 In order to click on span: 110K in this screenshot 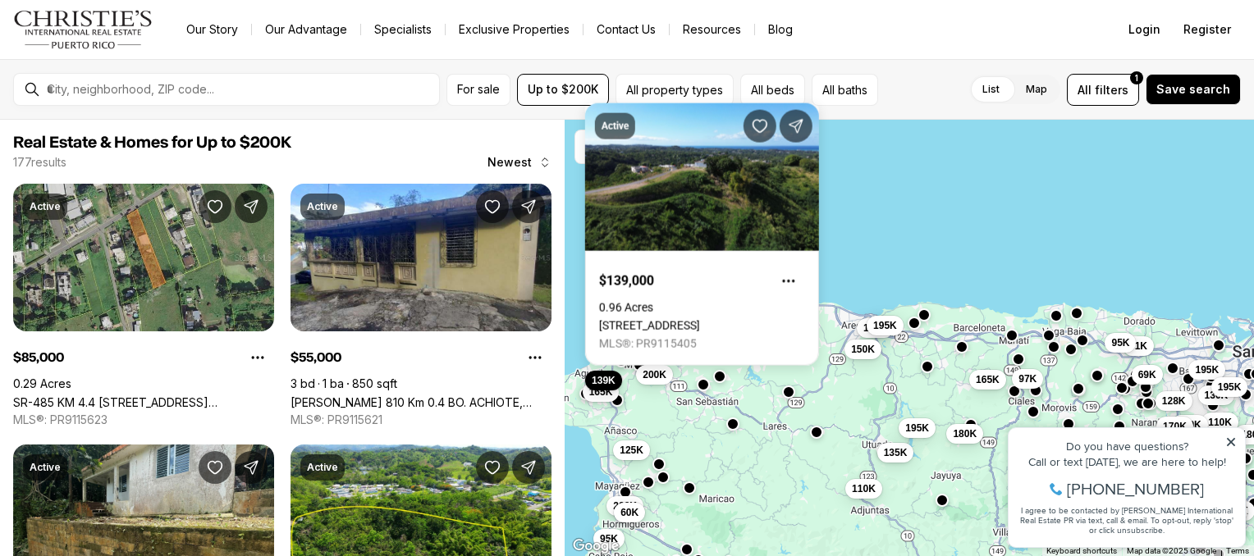, I will do `click(863, 488)`.